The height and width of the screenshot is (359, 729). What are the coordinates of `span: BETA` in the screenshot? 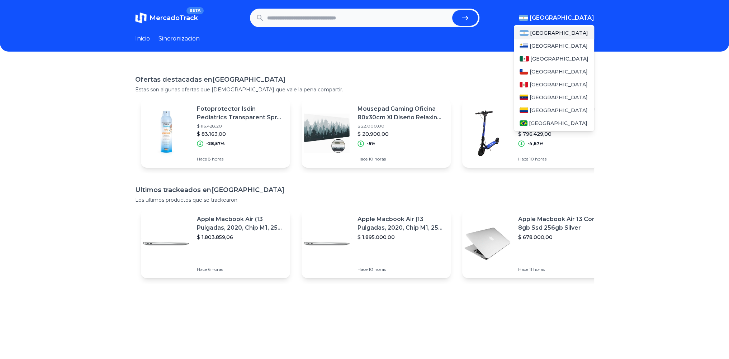 It's located at (195, 11).